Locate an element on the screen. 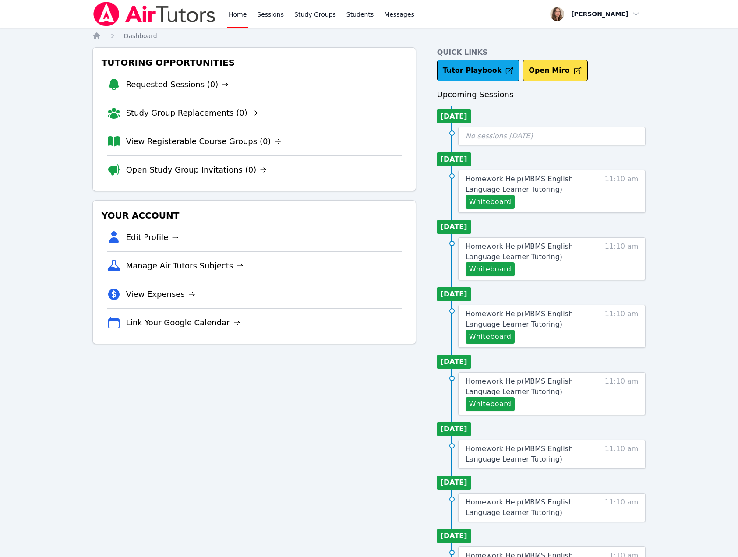  span: Messages is located at coordinates (399, 14).